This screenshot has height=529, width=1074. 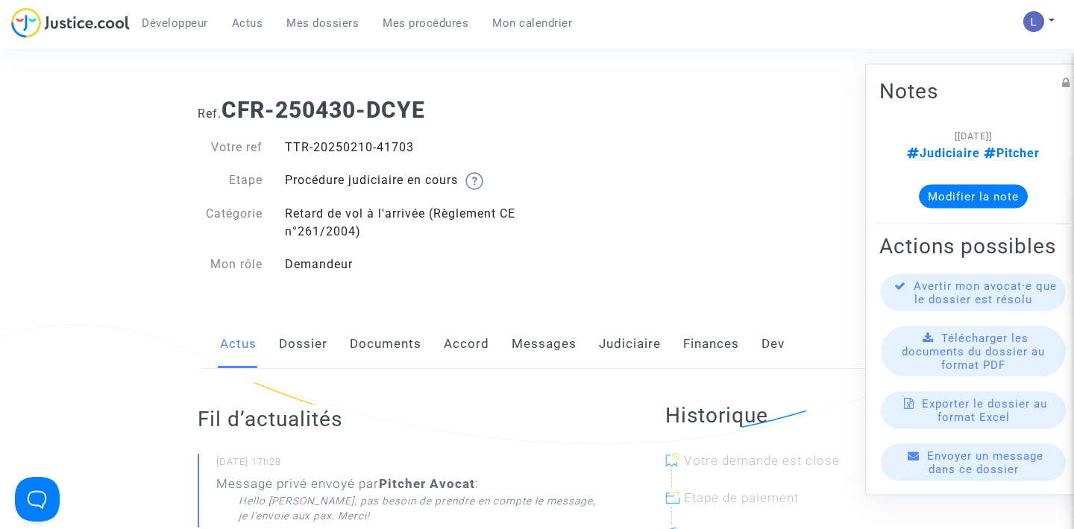 What do you see at coordinates (174, 23) in the screenshot?
I see `span: Développeur` at bounding box center [174, 23].